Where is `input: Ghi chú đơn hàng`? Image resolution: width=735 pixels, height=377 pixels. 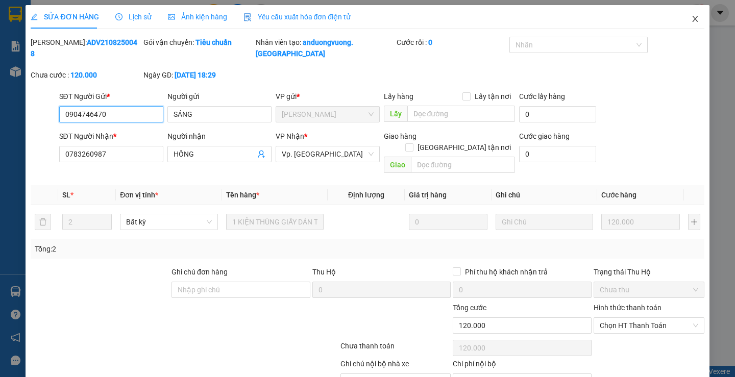 input: Ghi chú đơn hàng is located at coordinates (241, 290).